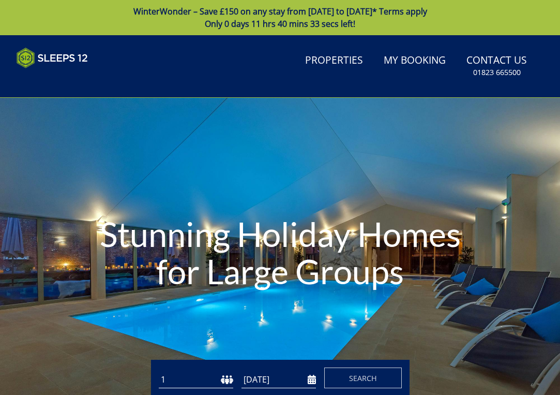 Image resolution: width=560 pixels, height=395 pixels. What do you see at coordinates (497, 72) in the screenshot?
I see `small: 01823 665500` at bounding box center [497, 72].